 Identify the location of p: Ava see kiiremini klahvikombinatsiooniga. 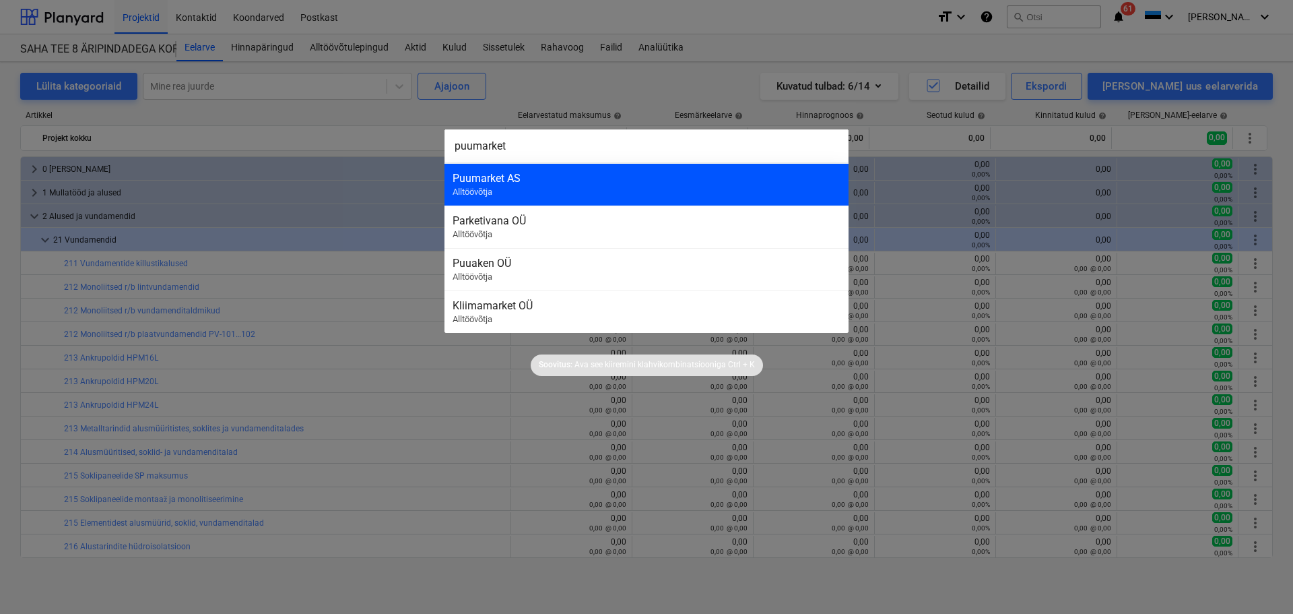
(650, 364).